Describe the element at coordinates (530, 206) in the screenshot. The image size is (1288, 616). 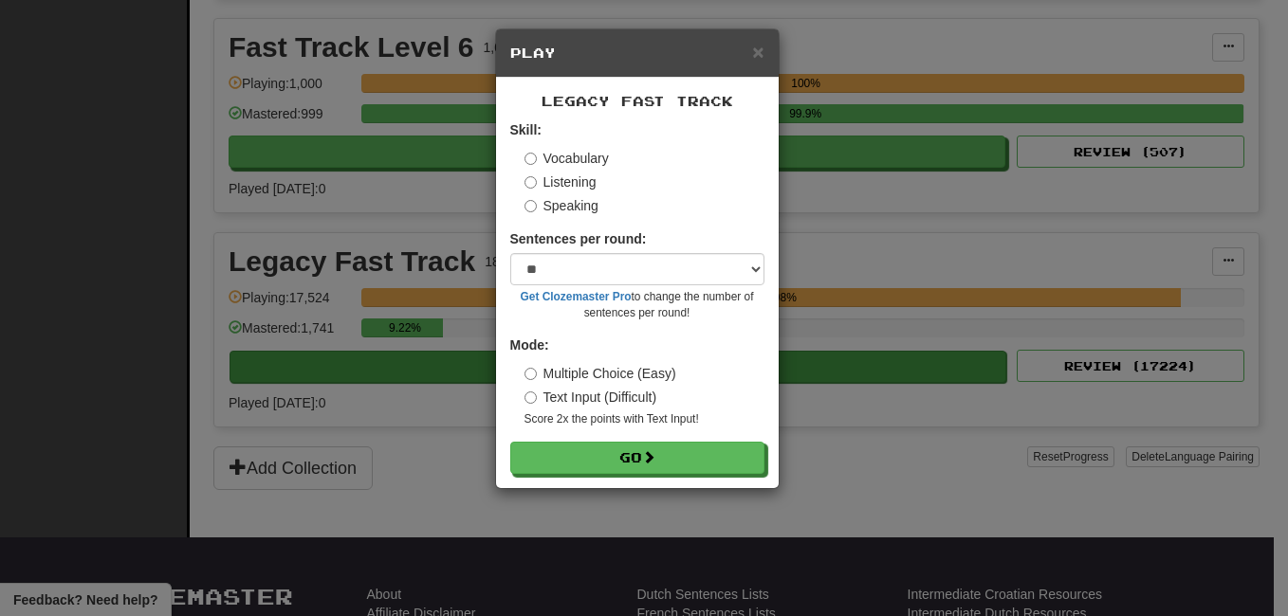
I see `input: Speaking` at that location.